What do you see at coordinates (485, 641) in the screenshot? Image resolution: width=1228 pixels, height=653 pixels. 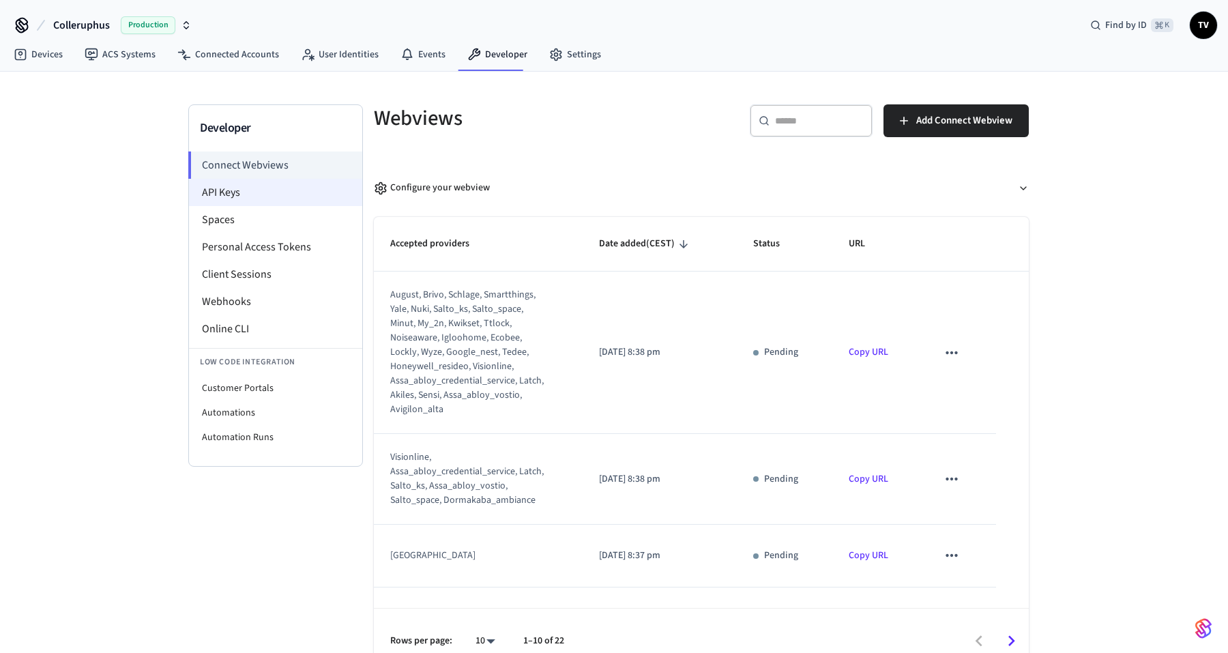 I see `div: 10` at bounding box center [485, 641].